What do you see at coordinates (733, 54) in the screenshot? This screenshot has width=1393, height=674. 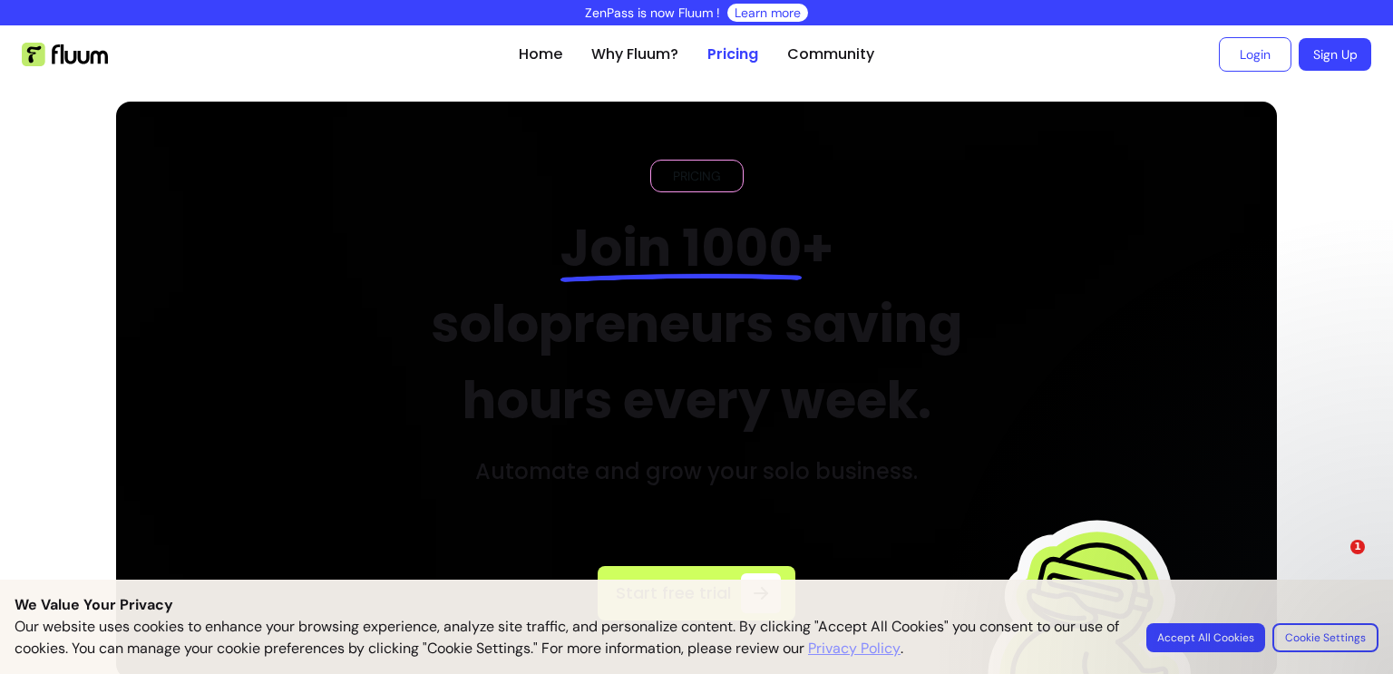 I see `a: Pricing` at bounding box center [733, 54].